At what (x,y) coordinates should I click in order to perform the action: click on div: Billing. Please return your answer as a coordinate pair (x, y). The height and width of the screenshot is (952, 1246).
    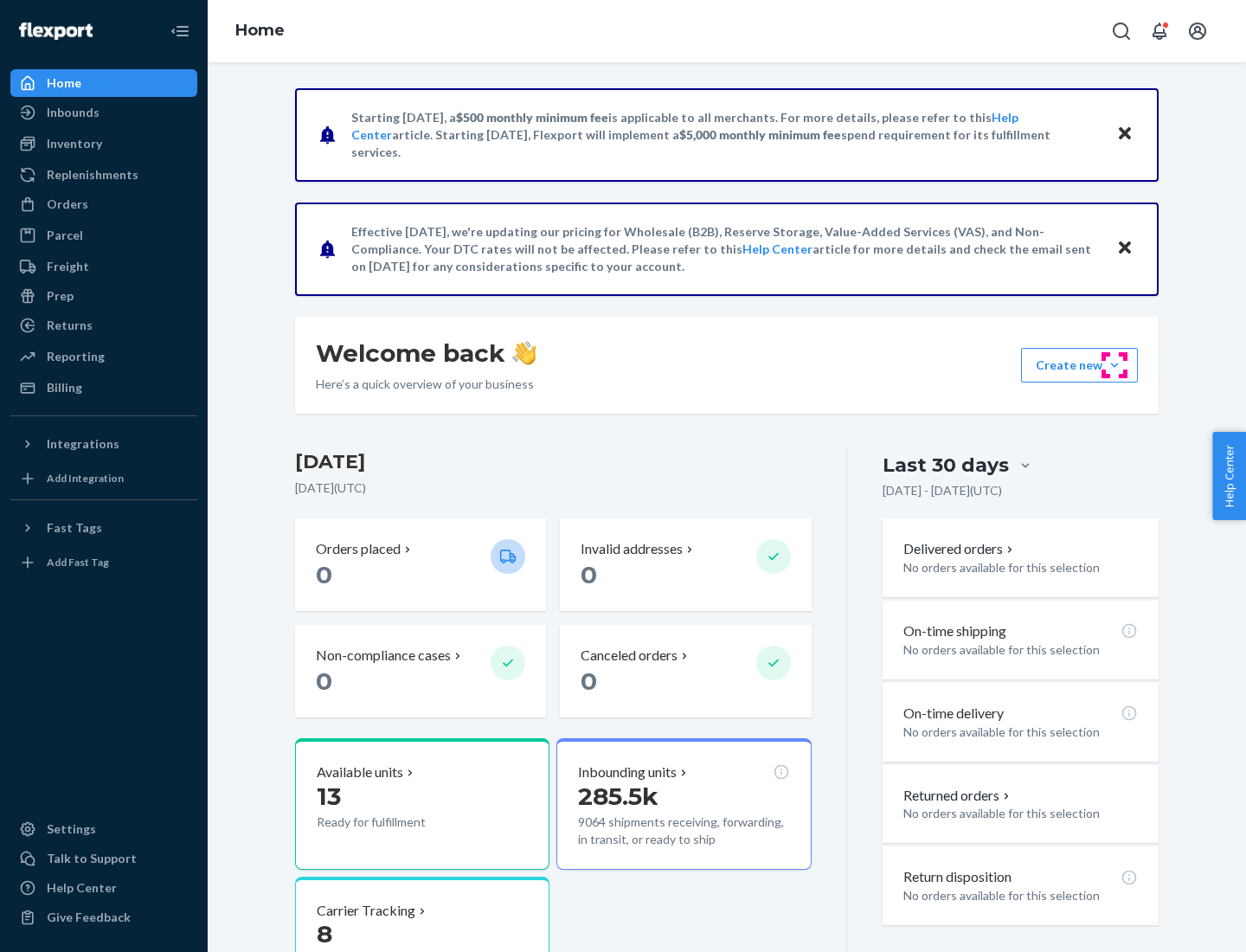
    Looking at the image, I should click on (64, 388).